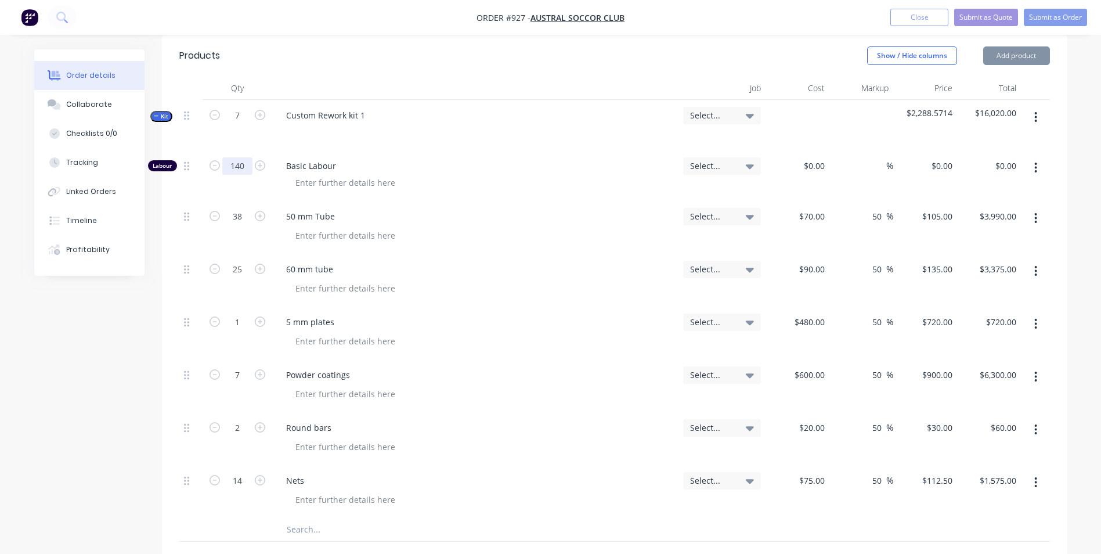 The width and height of the screenshot is (1101, 554). I want to click on div: Order details, so click(91, 75).